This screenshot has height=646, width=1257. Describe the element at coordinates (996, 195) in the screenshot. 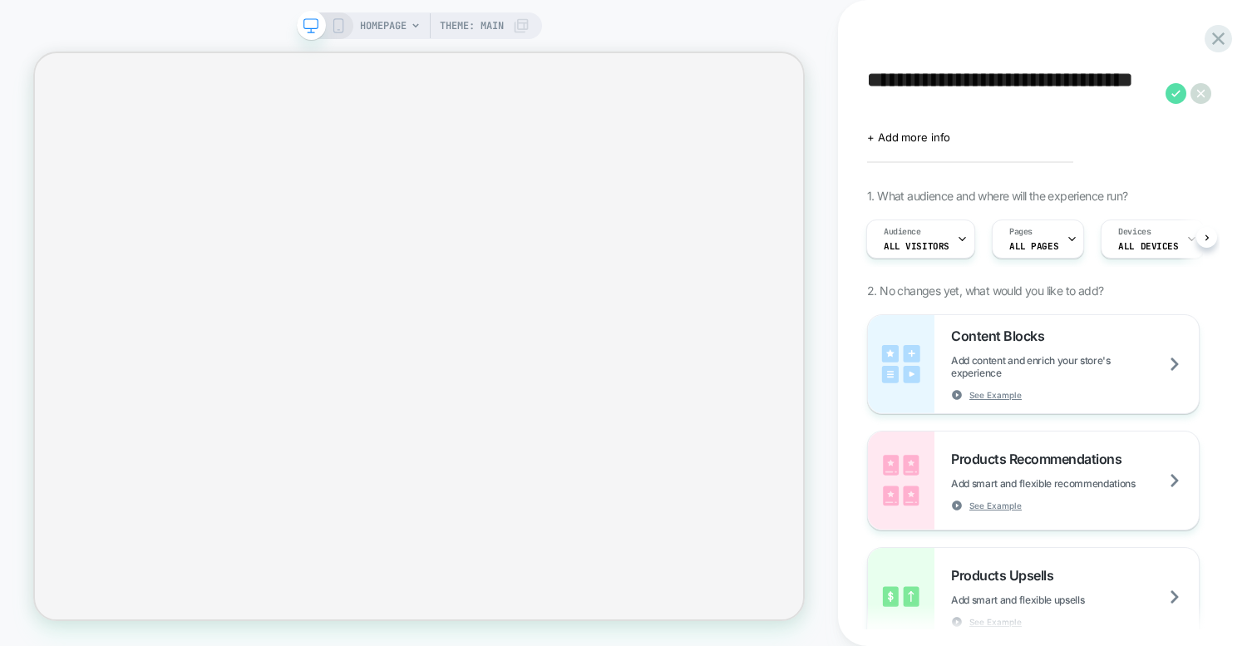

I see `span: 1. What audience and where will the experience run?` at that location.